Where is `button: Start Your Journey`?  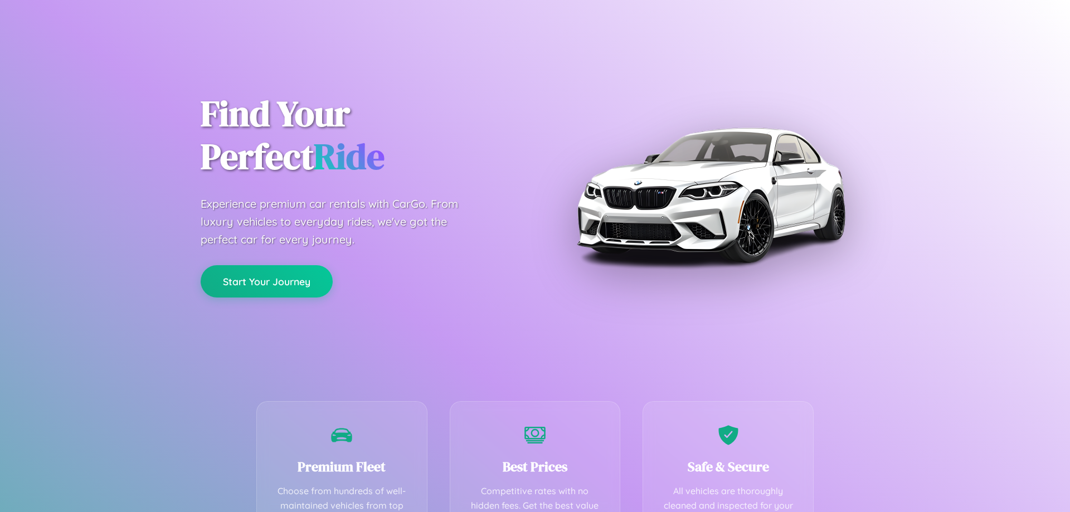
button: Start Your Journey is located at coordinates (266, 282).